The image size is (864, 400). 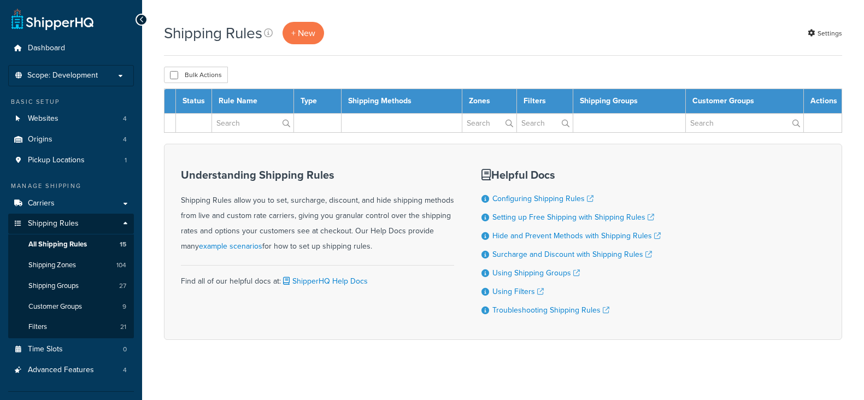 What do you see at coordinates (46, 48) in the screenshot?
I see `span: Dashboard` at bounding box center [46, 48].